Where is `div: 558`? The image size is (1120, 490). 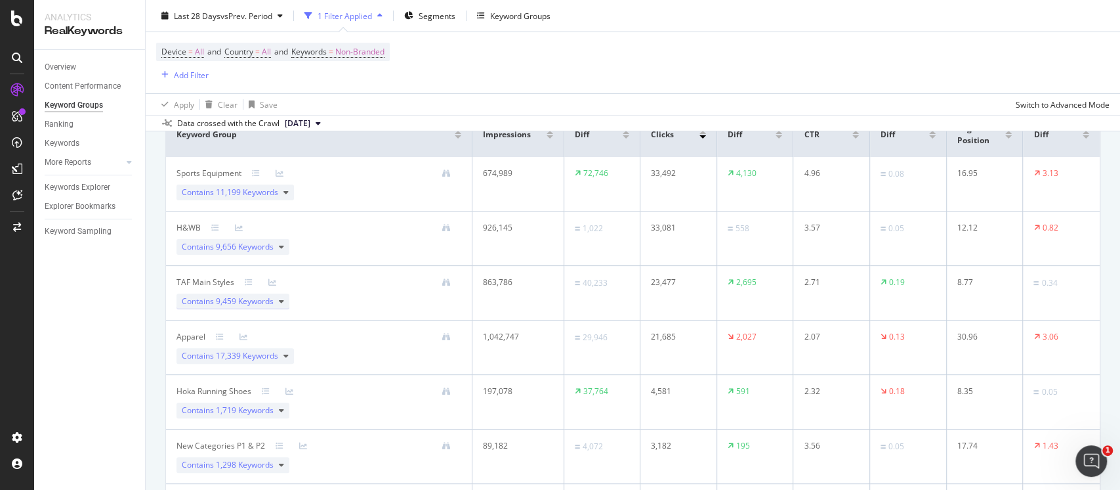
div: 558 is located at coordinates (742, 228).